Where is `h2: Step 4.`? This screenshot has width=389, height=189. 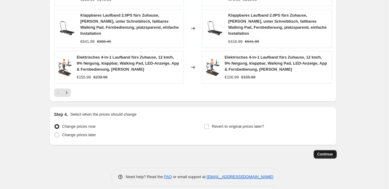
h2: Step 4. is located at coordinates (61, 115).